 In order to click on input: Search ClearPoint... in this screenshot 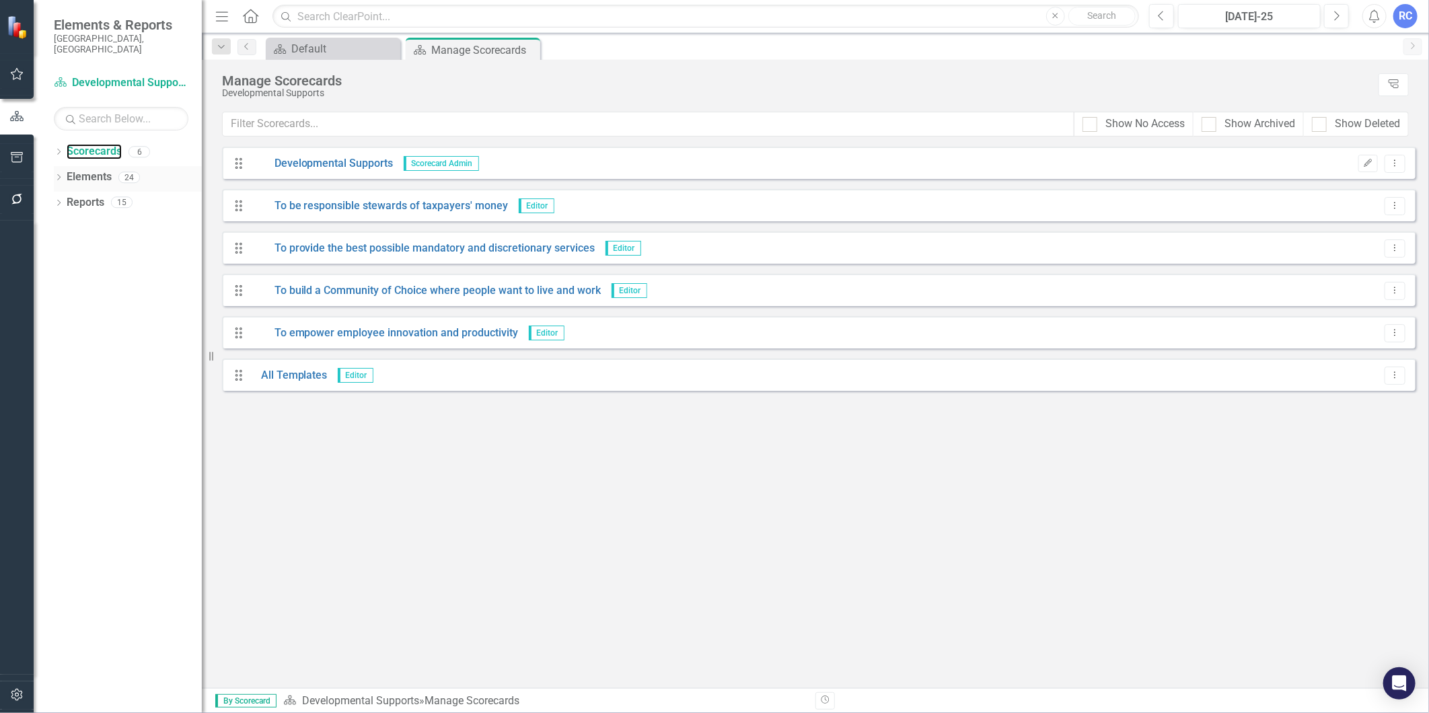, I will do `click(706, 16)`.